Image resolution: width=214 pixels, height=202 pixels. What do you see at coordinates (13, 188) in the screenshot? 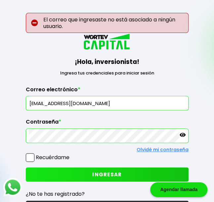
I see `img: logos_whatsapp-icon.242b2217.svg` at bounding box center [13, 188].